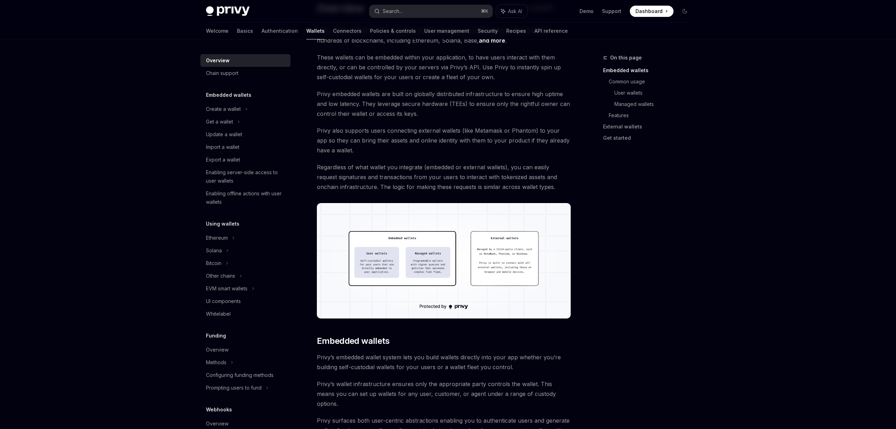 The image size is (896, 429). What do you see at coordinates (214, 251) in the screenshot?
I see `div: Solana` at bounding box center [214, 251].